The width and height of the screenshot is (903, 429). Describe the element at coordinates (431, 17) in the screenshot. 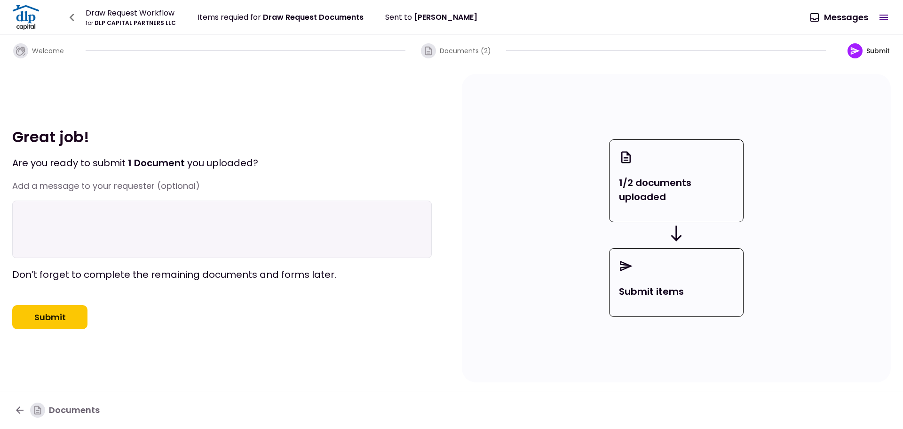

I see `div: Sent to` at that location.